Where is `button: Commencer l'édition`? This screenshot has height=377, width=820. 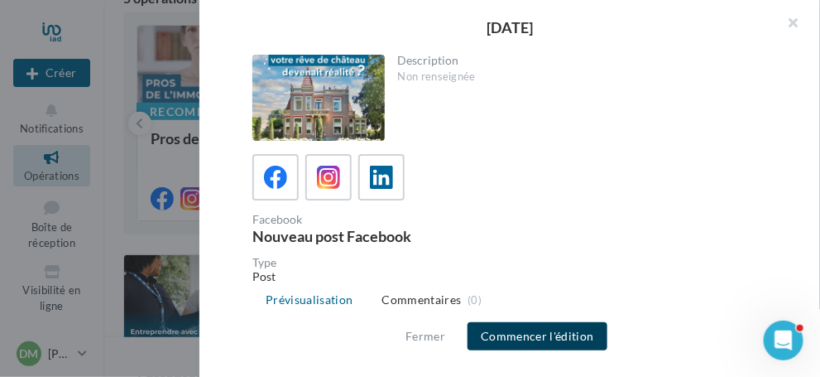
button: Commencer l'édition is located at coordinates (537, 336).